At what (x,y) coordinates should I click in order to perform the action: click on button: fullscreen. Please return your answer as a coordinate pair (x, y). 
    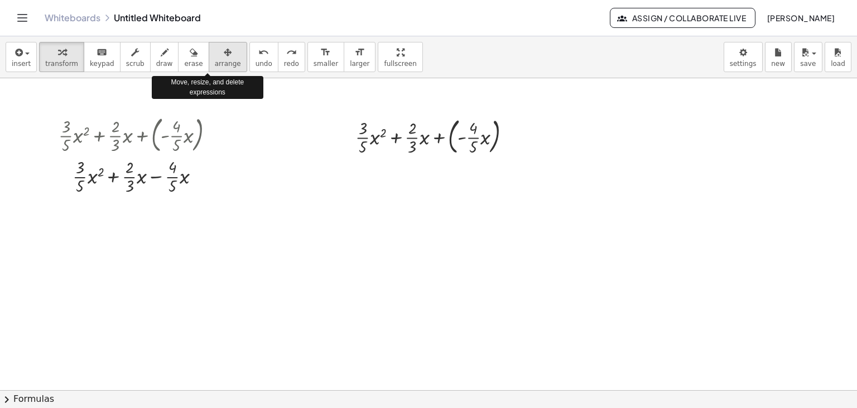
    Looking at the image, I should click on (400, 57).